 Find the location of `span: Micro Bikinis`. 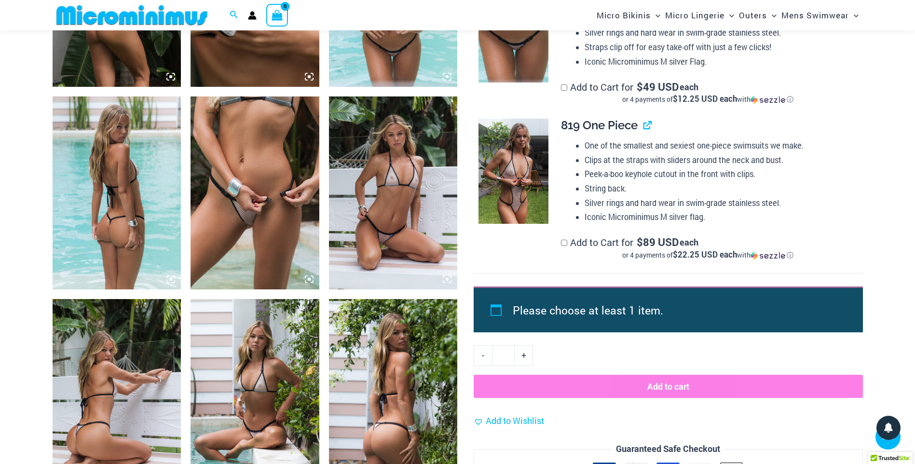

span: Micro Bikinis is located at coordinates (624, 15).